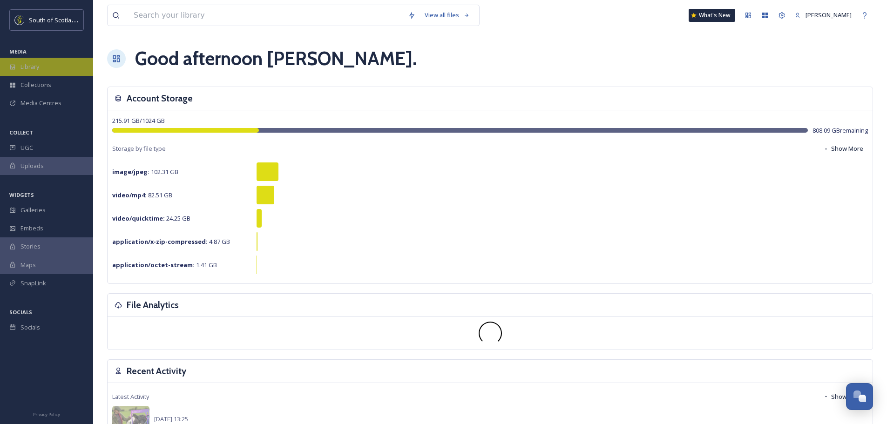  I want to click on input: Search your library, so click(266, 15).